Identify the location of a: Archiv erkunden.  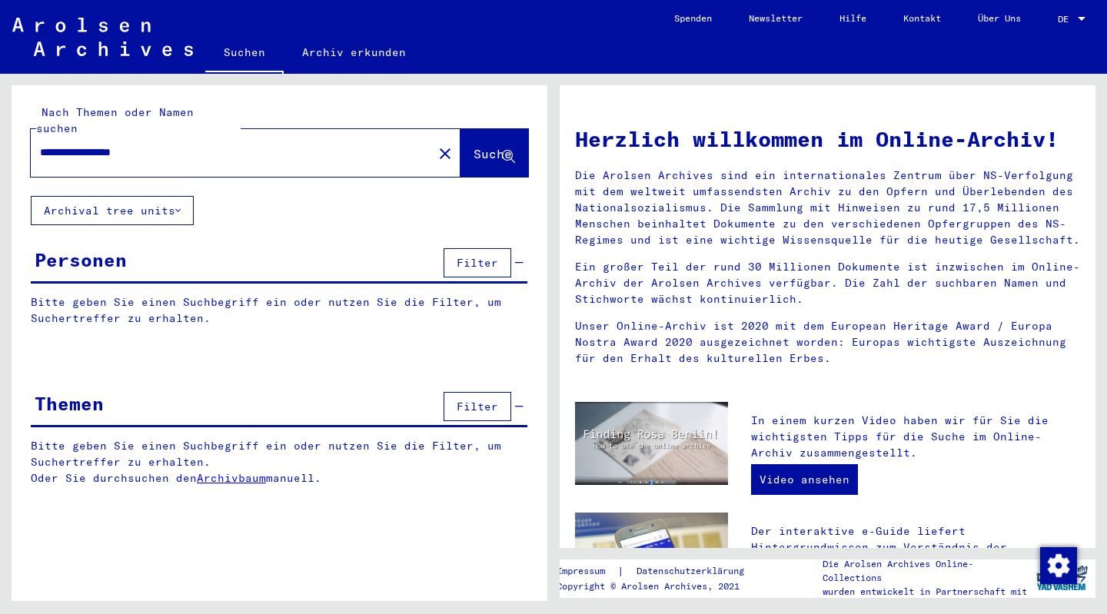
(353, 52).